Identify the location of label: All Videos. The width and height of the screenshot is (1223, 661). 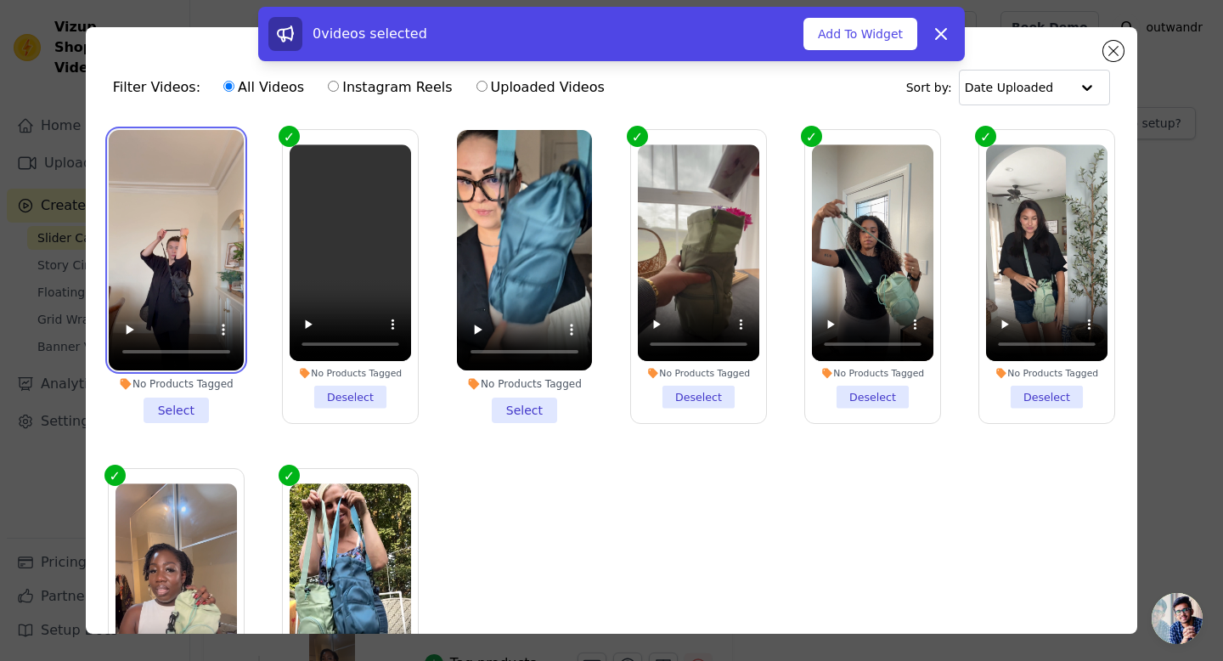
(263, 87).